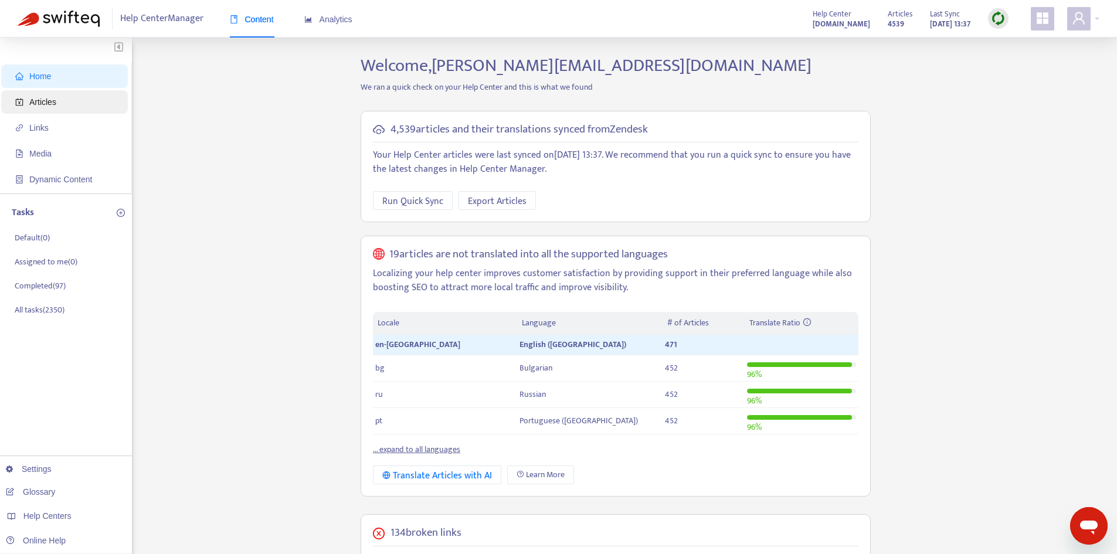 The image size is (1117, 554). What do you see at coordinates (32, 237) in the screenshot?
I see `p: Default ( 0 )` at bounding box center [32, 237].